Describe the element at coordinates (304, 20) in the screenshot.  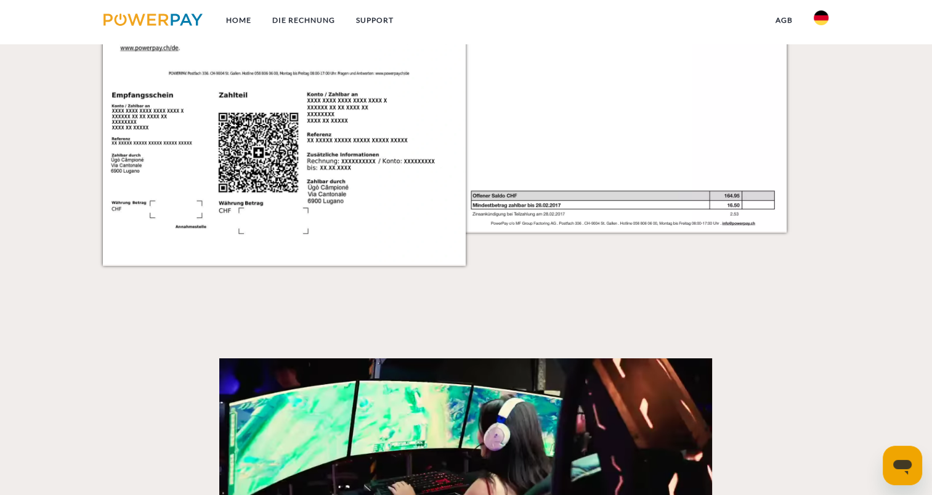
I see `a: DIE RECHNUNG` at that location.